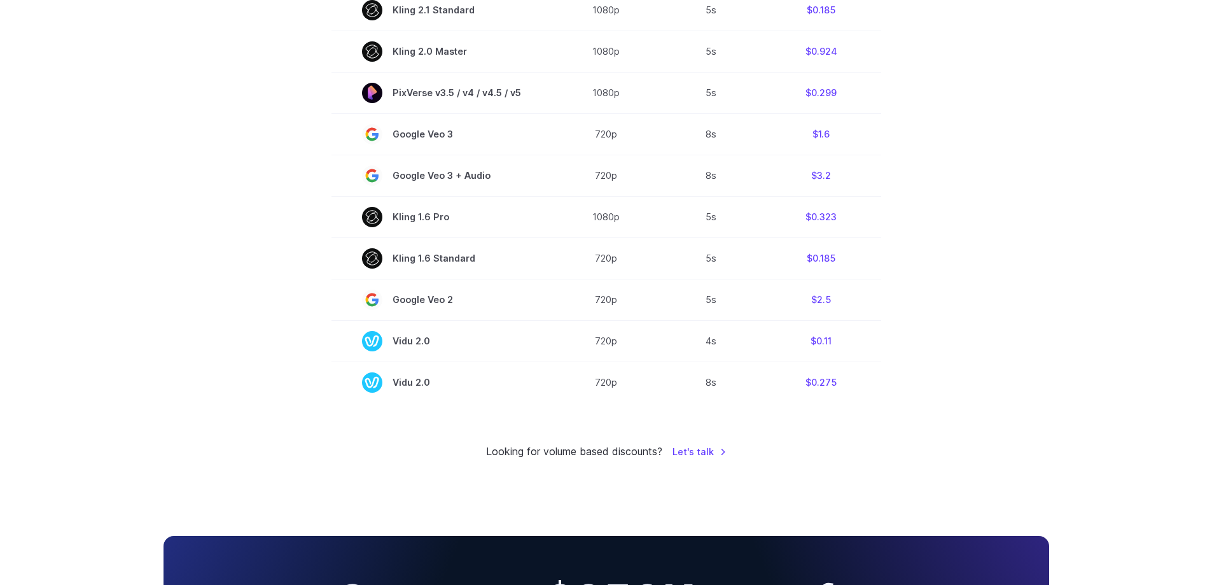 This screenshot has height=585, width=1212. Describe the element at coordinates (441, 134) in the screenshot. I see `span: Google Veo 3` at that location.